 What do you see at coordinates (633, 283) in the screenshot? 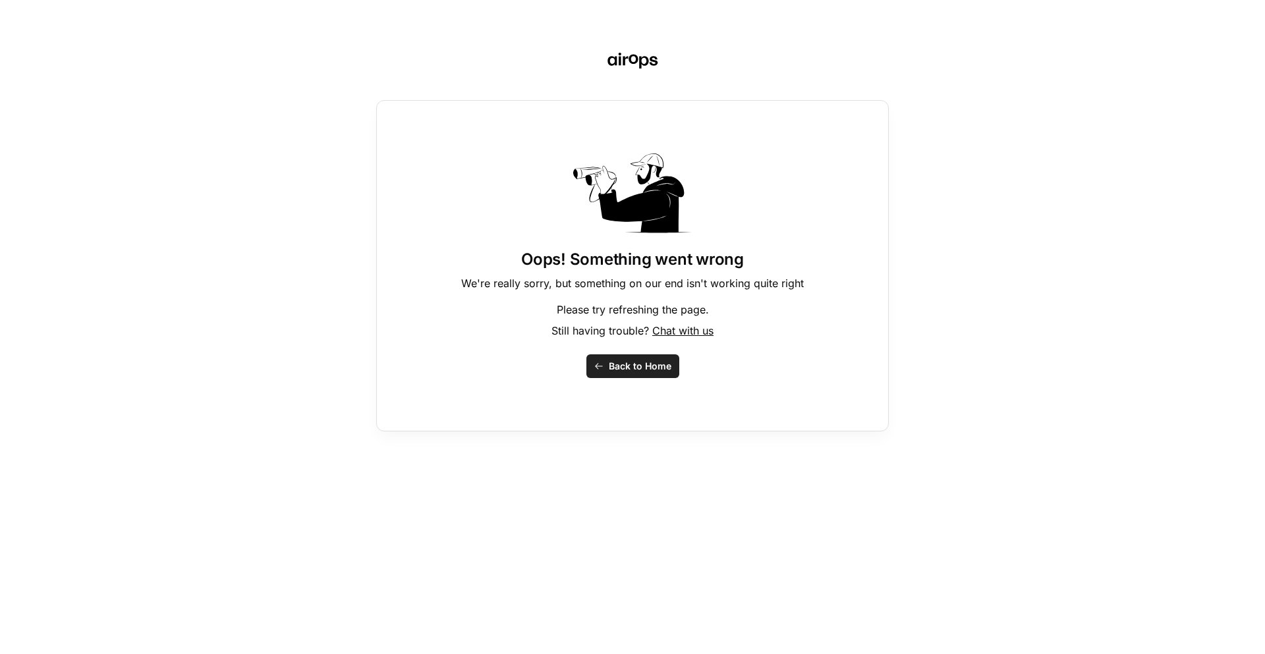
I see `p: We're really sorry, but something on our end isn't working quite right` at bounding box center [633, 283].